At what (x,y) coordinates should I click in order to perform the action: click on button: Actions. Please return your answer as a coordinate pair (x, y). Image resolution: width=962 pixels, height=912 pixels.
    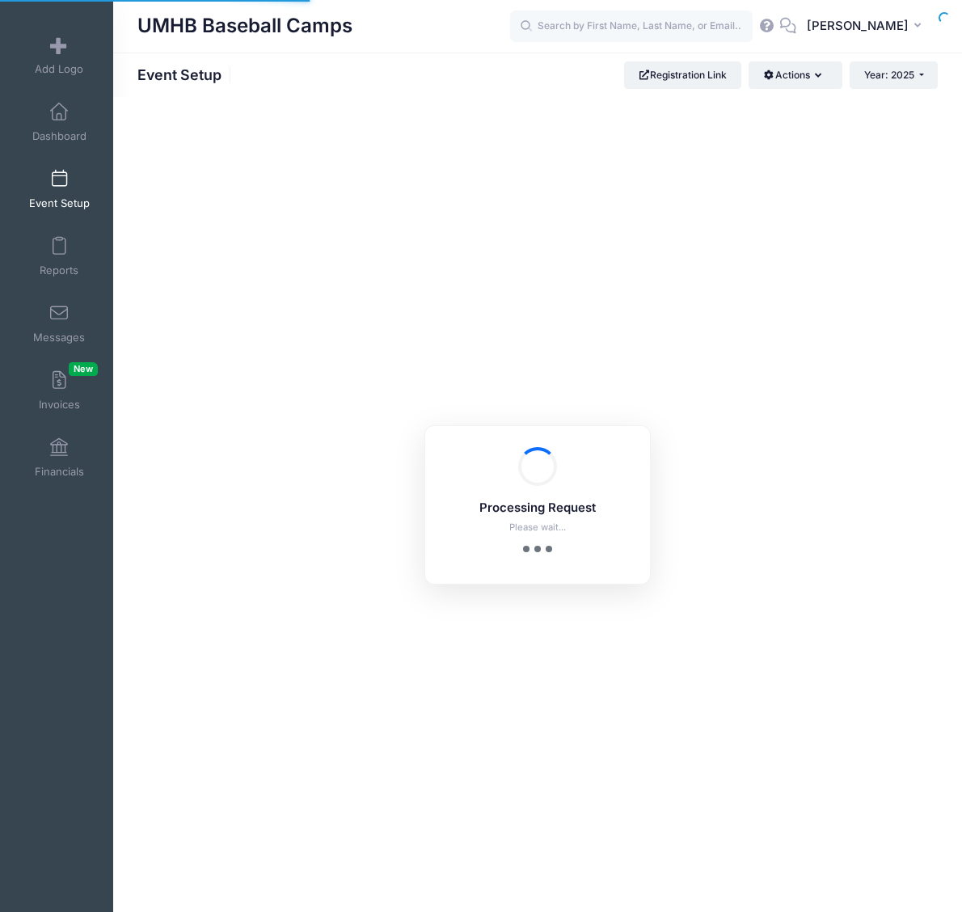
    Looking at the image, I should click on (794, 75).